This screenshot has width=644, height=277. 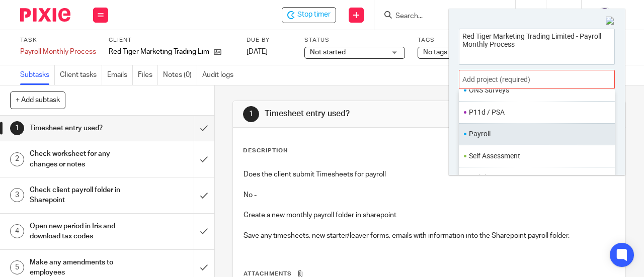 What do you see at coordinates (17, 232) in the screenshot?
I see `div: 4` at bounding box center [17, 232].